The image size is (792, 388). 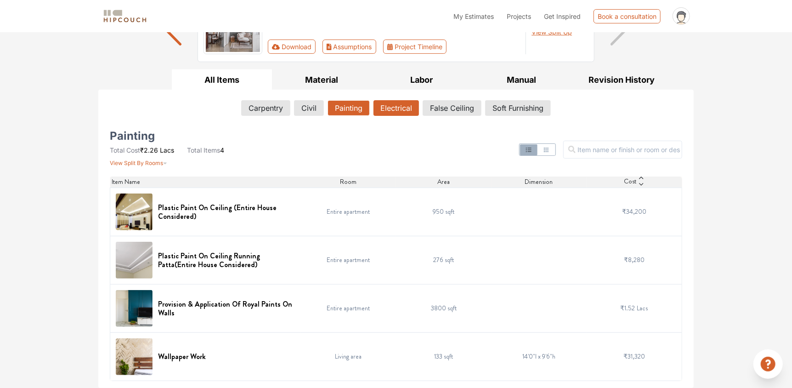 I want to click on span: View Split Up, so click(x=552, y=32).